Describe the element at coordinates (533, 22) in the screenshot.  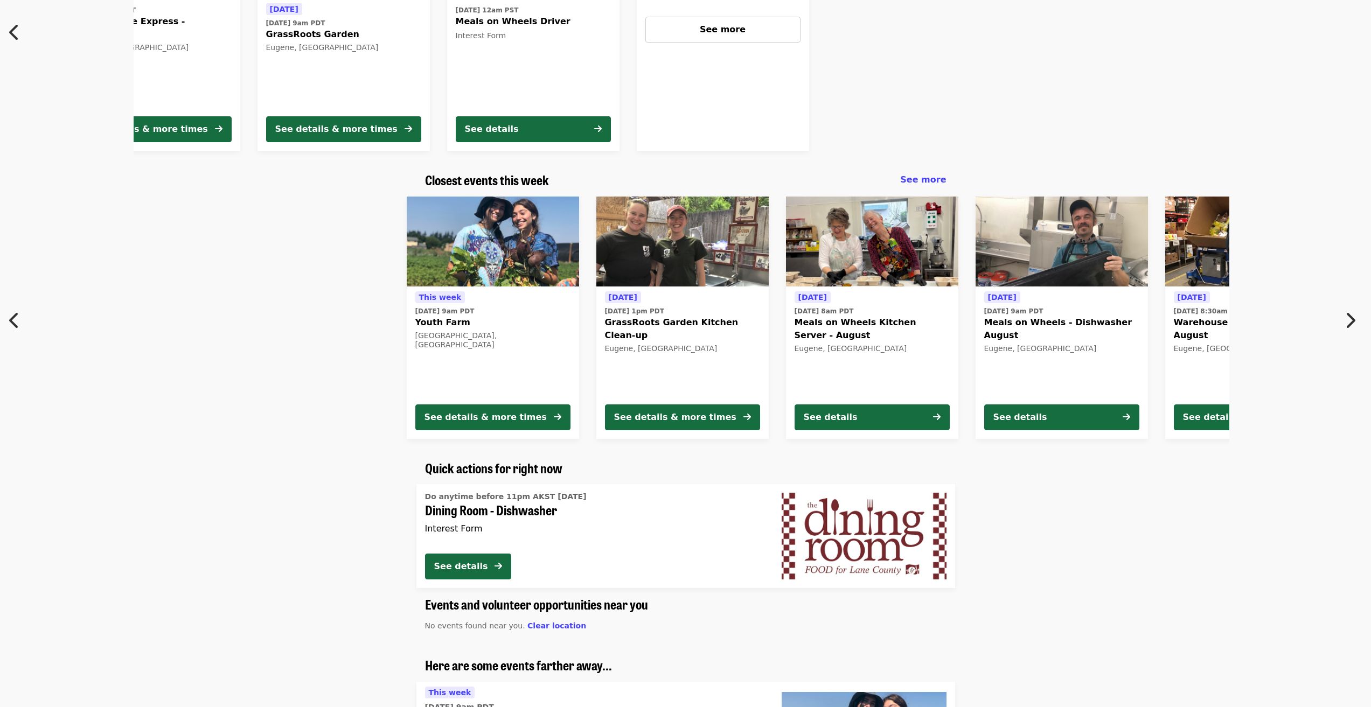
I see `span: Meals on Wheels Driver` at that location.